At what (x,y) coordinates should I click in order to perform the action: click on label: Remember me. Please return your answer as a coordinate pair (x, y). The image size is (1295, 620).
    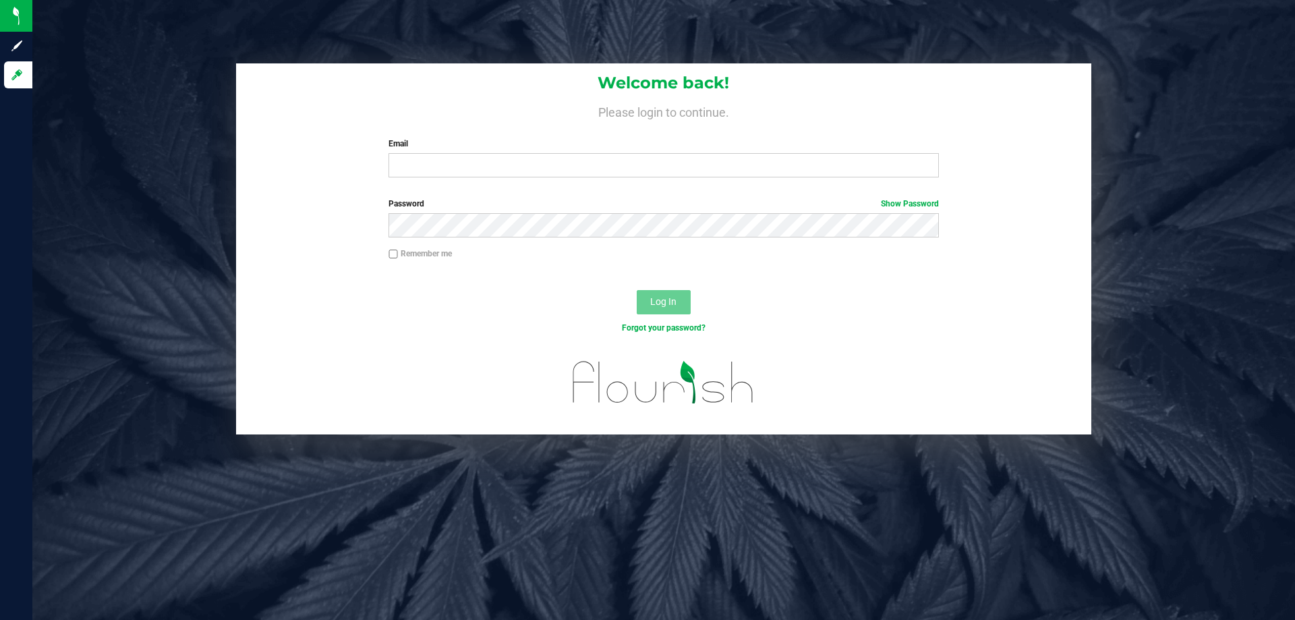
    Looking at the image, I should click on (420, 254).